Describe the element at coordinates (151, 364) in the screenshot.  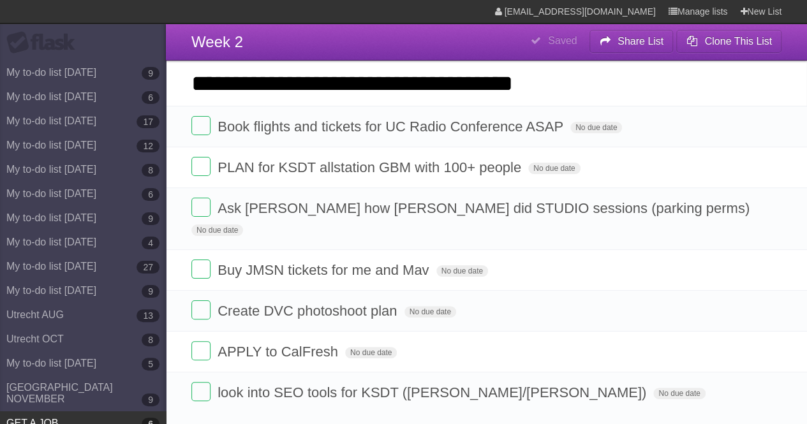
I see `b: 5` at that location.